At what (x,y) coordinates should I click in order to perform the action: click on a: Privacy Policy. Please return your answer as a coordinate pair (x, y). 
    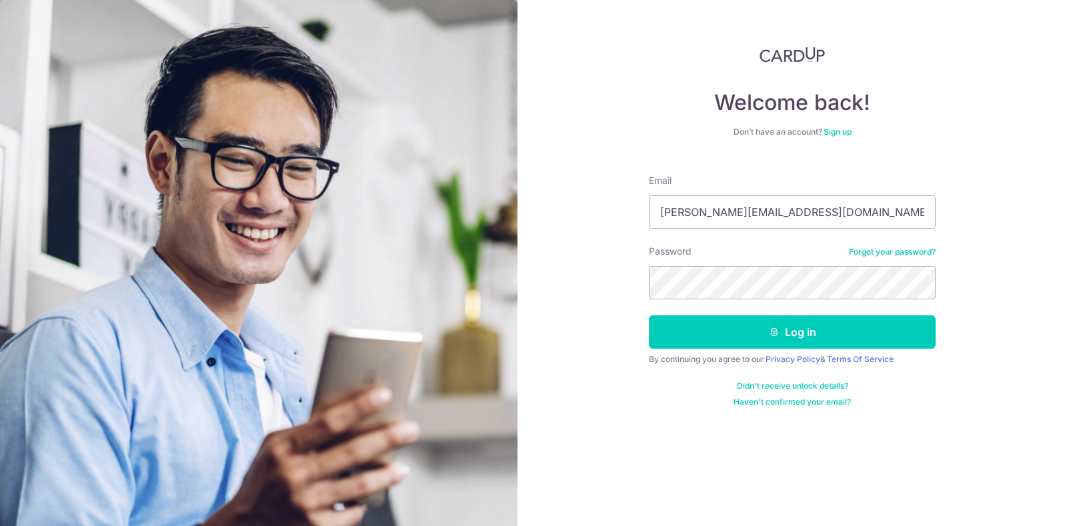
    Looking at the image, I should click on (793, 359).